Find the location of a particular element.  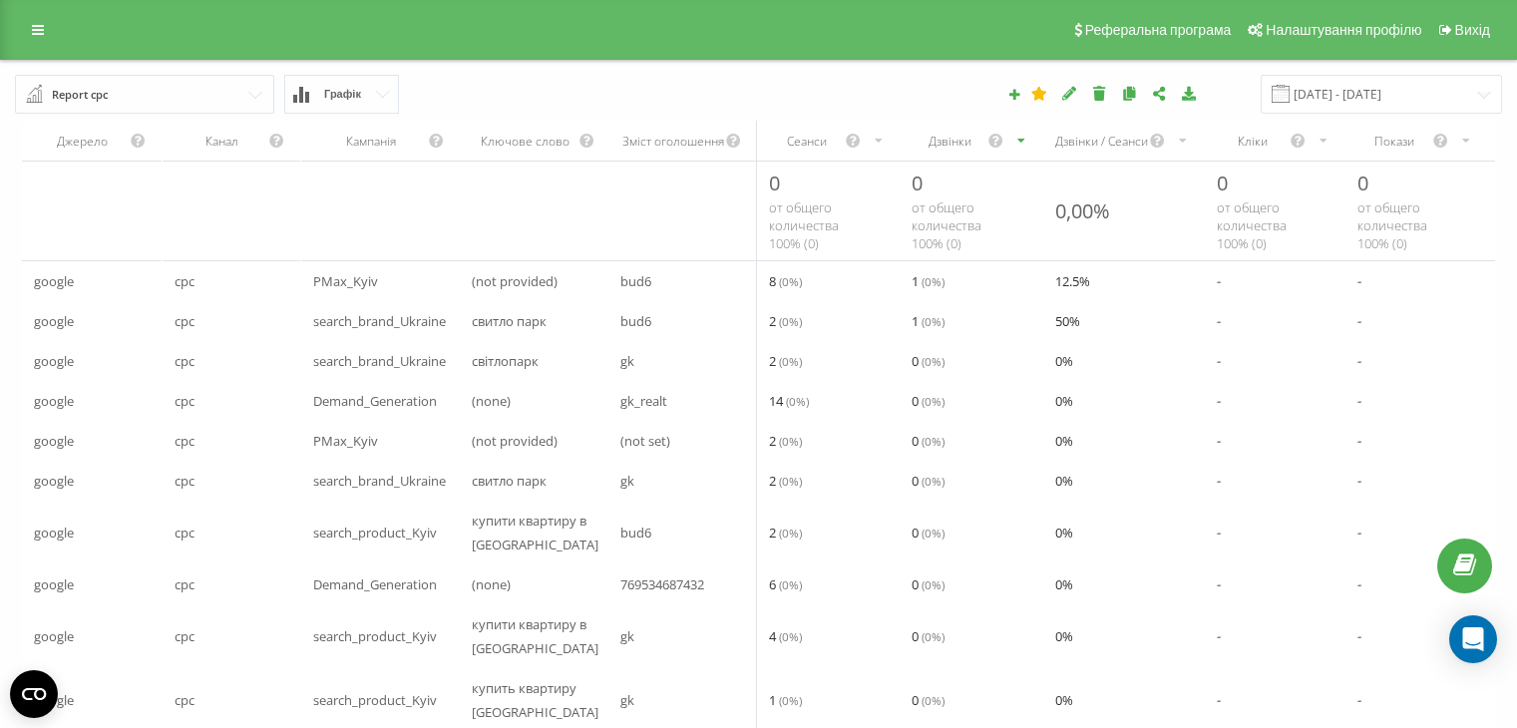

div: Джерело is located at coordinates (82, 141).